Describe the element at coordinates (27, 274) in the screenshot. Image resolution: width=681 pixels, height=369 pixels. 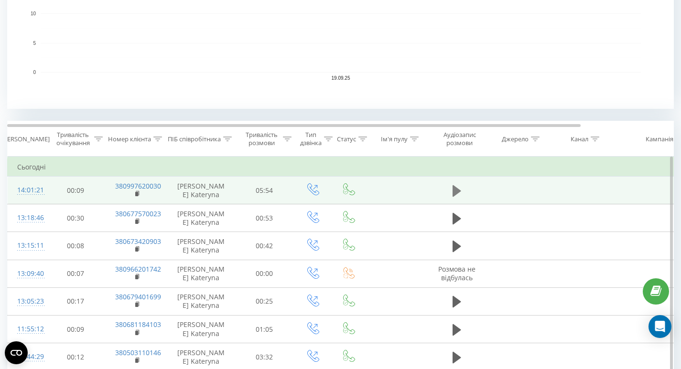
I see `div: 13:09:40` at that location.